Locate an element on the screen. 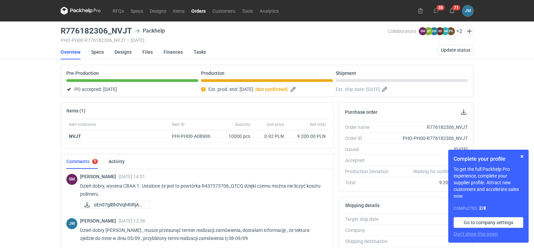 The image size is (534, 248). a: Orders is located at coordinates (198, 11).